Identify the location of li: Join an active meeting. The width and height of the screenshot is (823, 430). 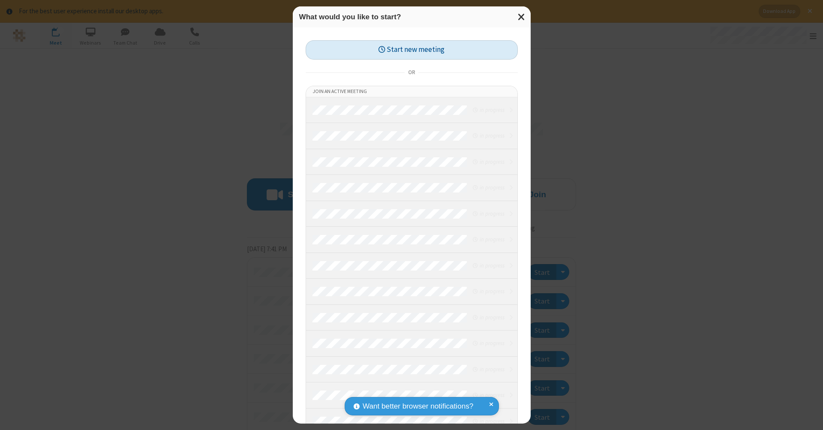
(412, 92).